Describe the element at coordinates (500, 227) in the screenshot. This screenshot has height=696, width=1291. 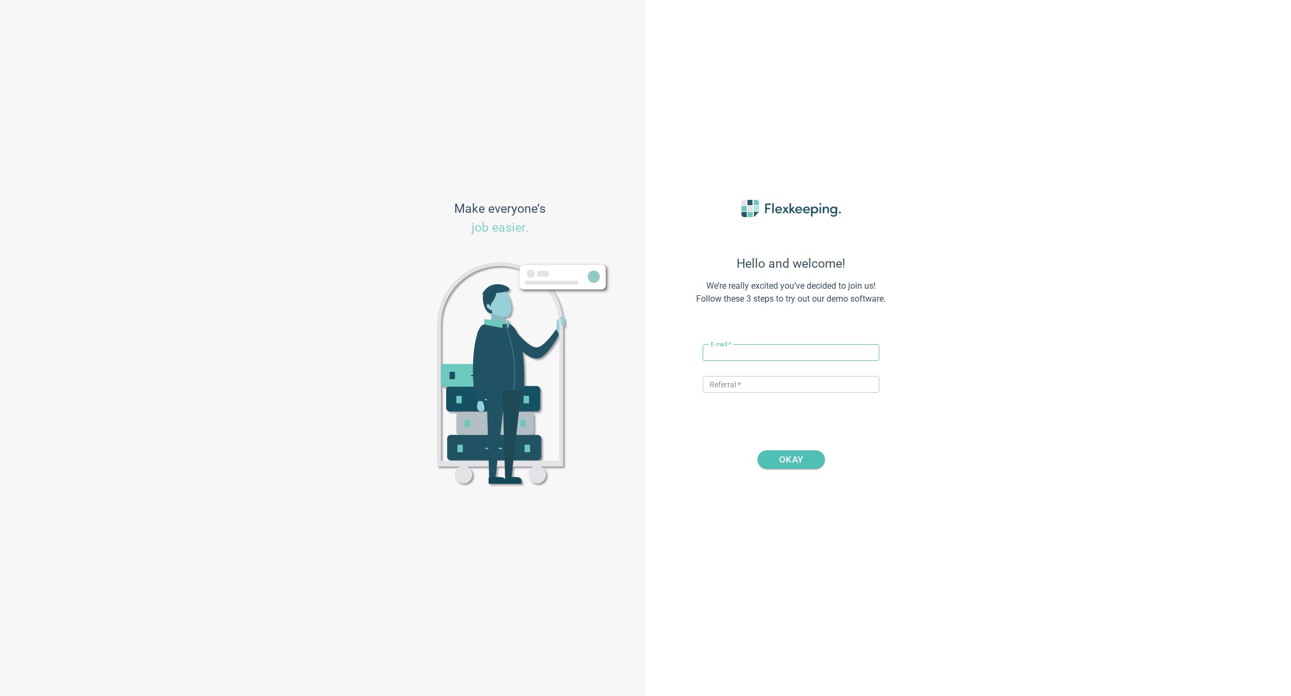
I see `span: job easier.` at that location.